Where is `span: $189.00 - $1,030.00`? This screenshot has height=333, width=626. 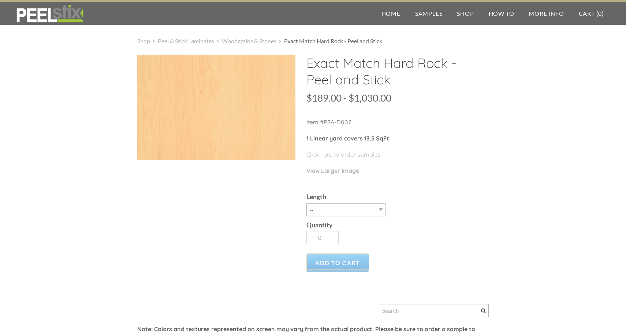
span: $189.00 - $1,030.00 is located at coordinates (349, 98).